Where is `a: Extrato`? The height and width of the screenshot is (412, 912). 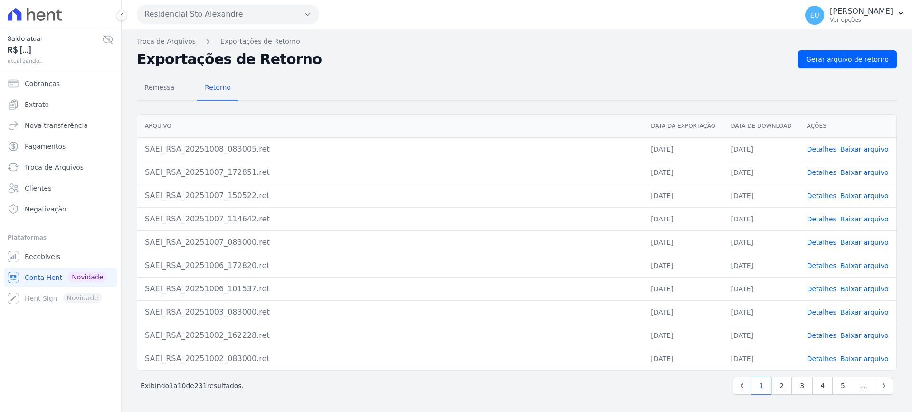
a: Extrato is located at coordinates (60, 104).